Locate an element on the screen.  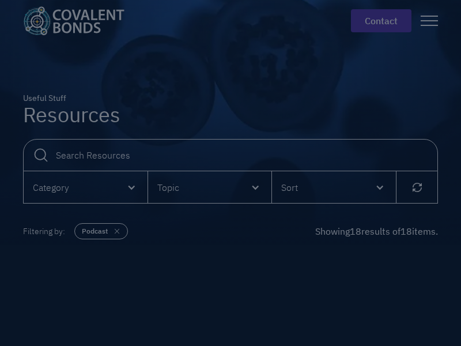
input: Search Resources is located at coordinates (231, 155).